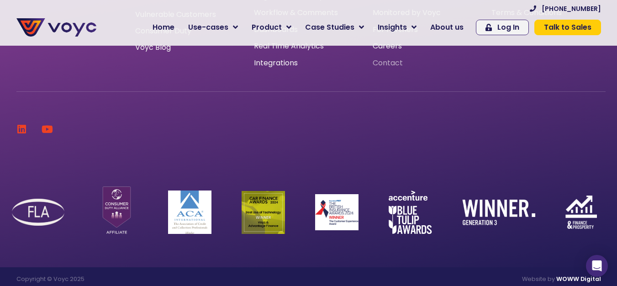 This screenshot has height=286, width=617. Describe the element at coordinates (446, 27) in the screenshot. I see `span: About us` at that location.